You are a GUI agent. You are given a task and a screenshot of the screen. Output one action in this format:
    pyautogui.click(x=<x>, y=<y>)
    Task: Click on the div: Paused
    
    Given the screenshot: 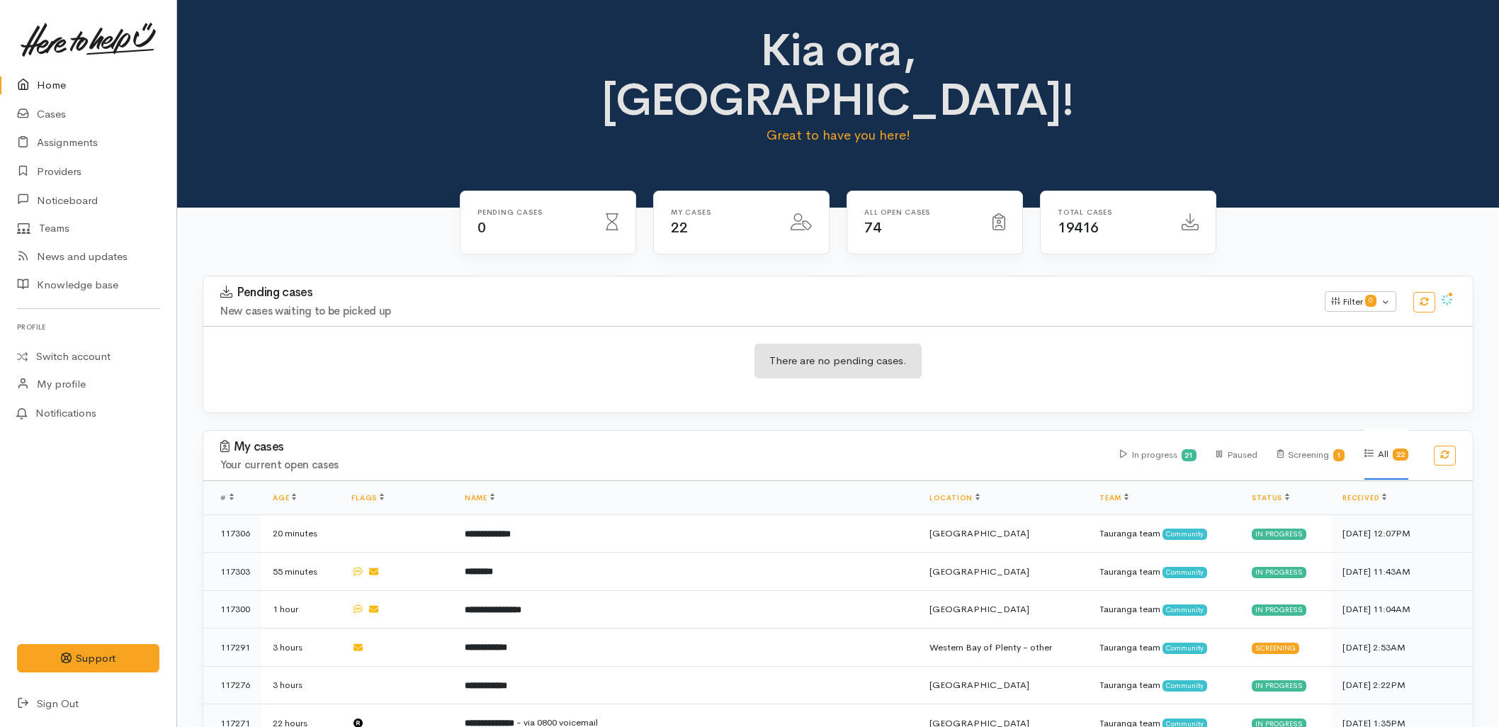 What is the action you would take?
    pyautogui.click(x=1236, y=454)
    